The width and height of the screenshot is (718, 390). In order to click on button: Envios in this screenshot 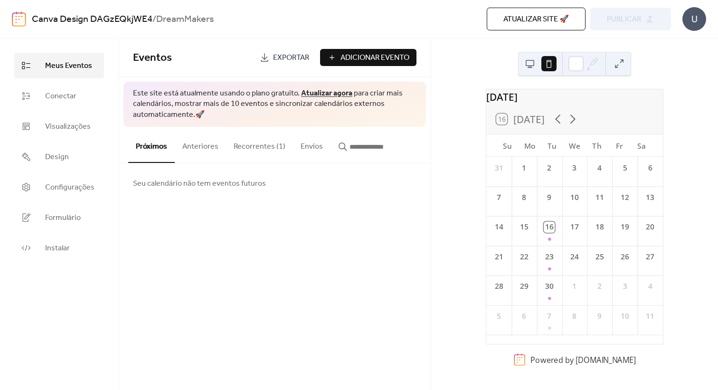, I will do `click(312, 144)`.